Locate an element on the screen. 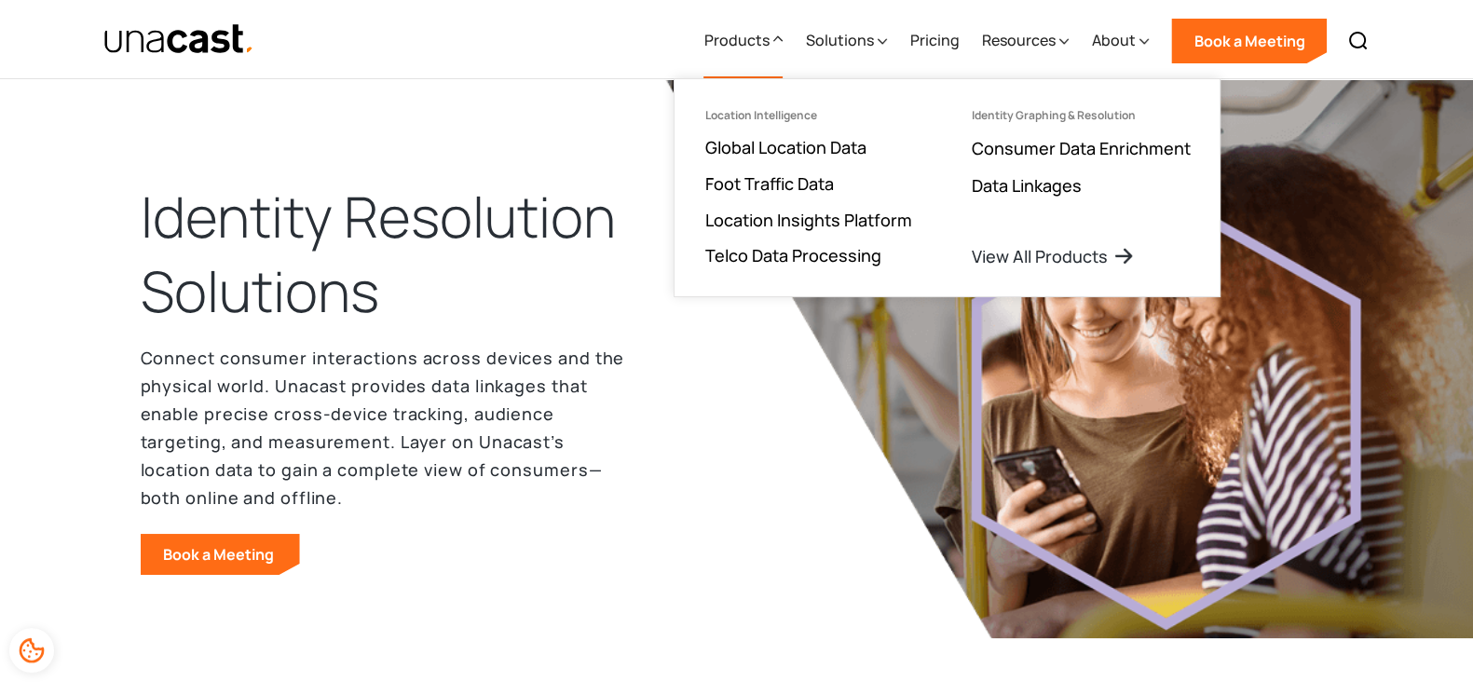  a: Telco Data Processing is located at coordinates (792, 255).